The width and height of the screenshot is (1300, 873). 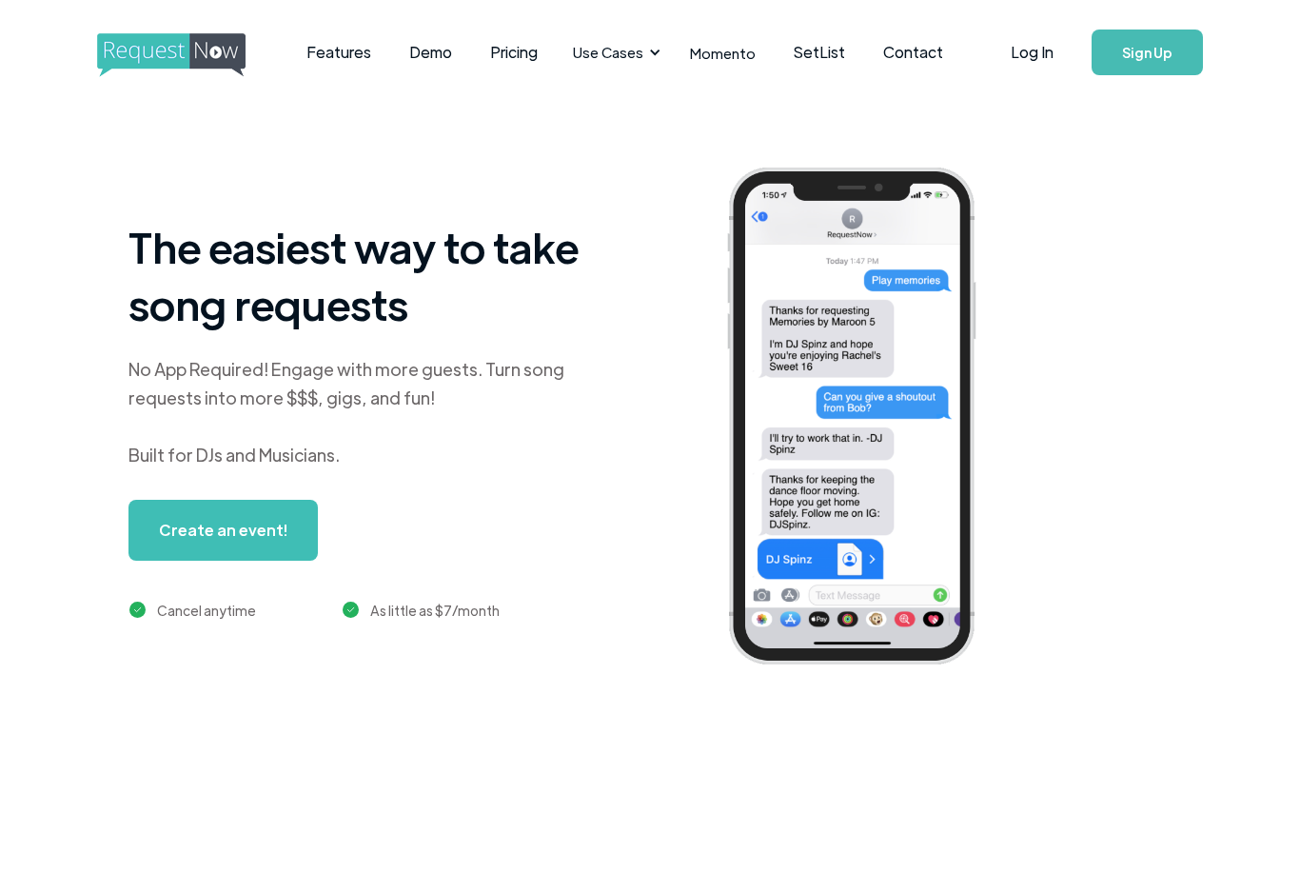 What do you see at coordinates (430, 52) in the screenshot?
I see `a: Demo` at bounding box center [430, 52].